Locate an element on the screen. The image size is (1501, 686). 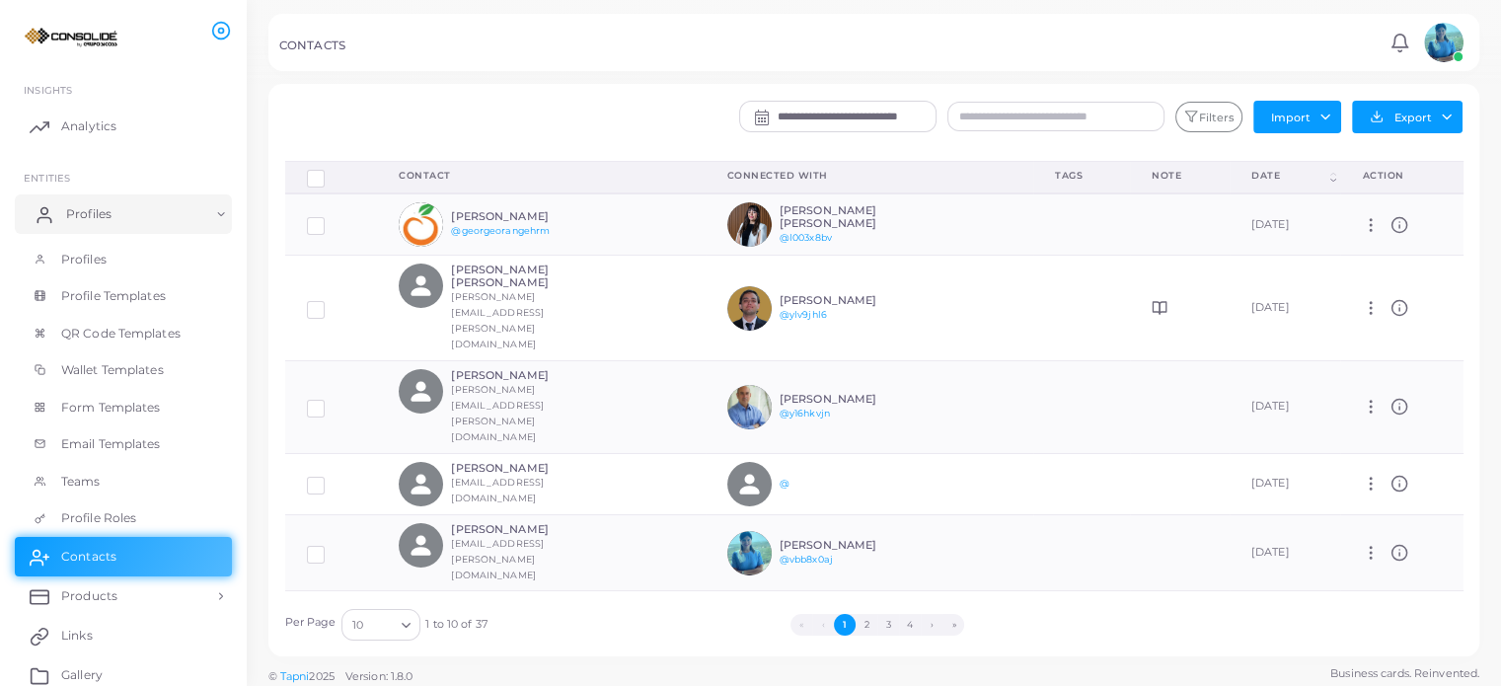
button: Go to page 4 is located at coordinates (910, 625).